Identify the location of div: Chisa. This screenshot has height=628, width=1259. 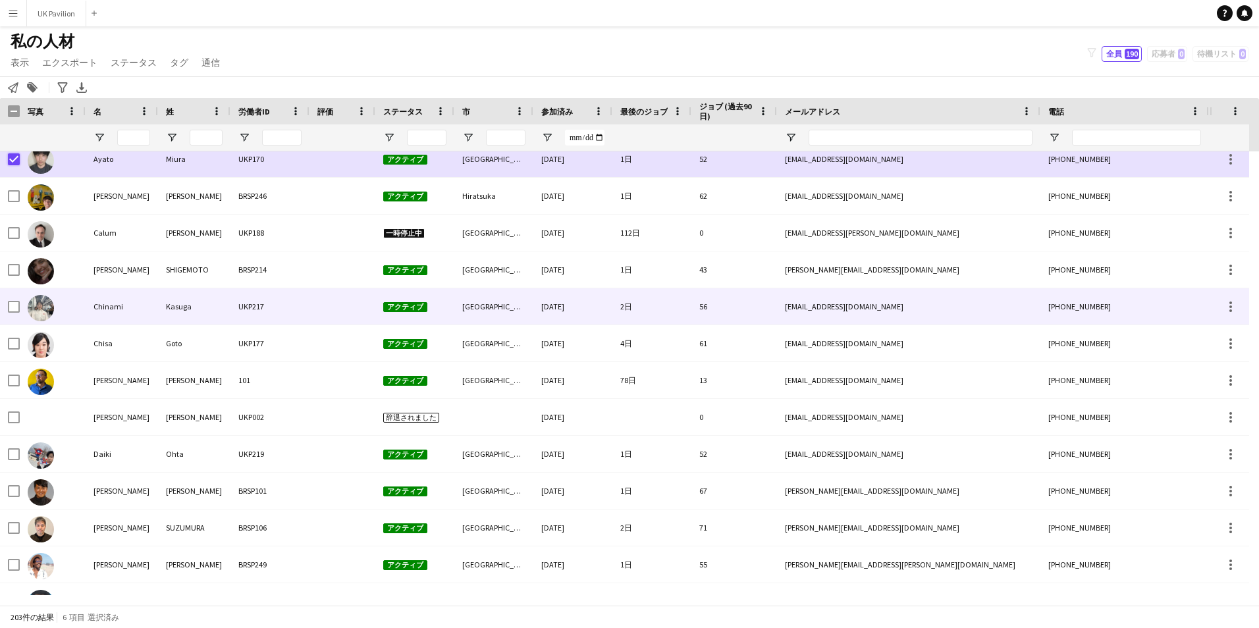
(122, 343).